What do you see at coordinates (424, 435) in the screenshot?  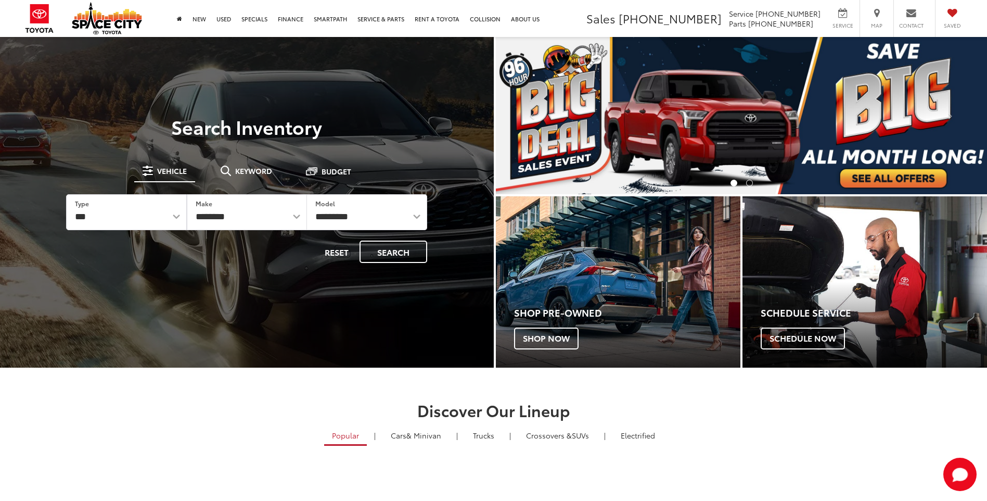 I see `span: & Minivan` at bounding box center [424, 435].